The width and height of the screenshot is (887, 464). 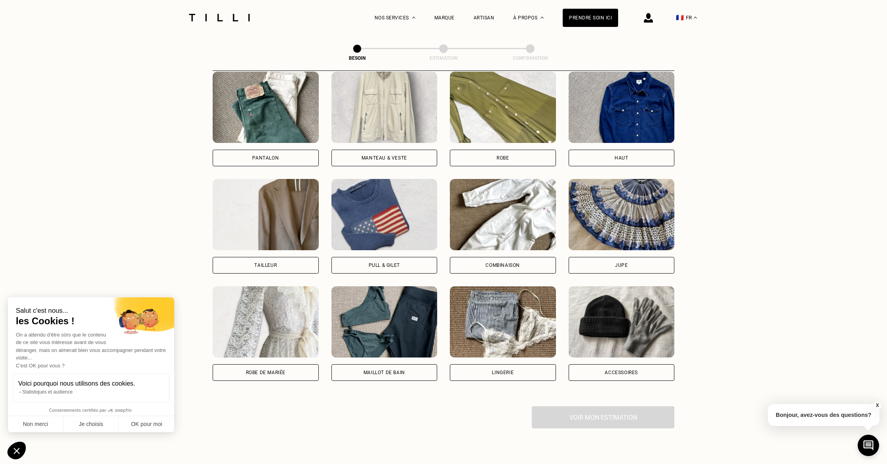 I want to click on div: Jupe, so click(x=621, y=265).